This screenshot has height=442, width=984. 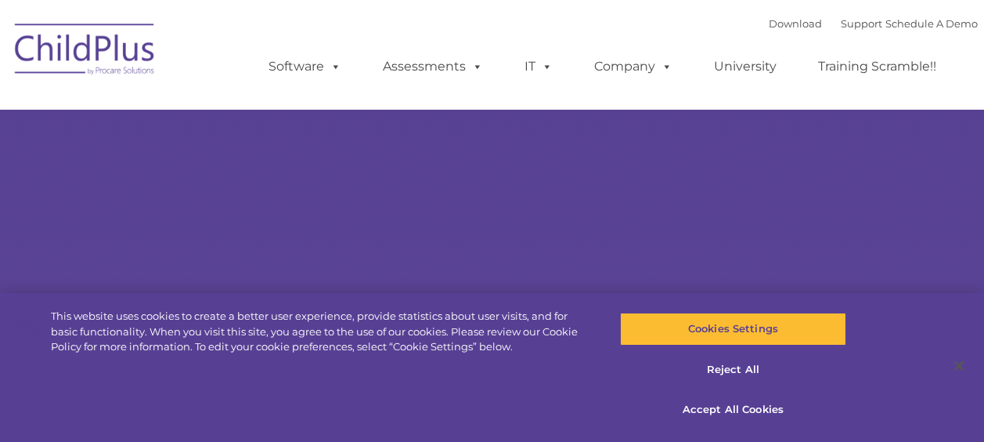 What do you see at coordinates (877, 67) in the screenshot?
I see `a: Training Scramble!!` at bounding box center [877, 67].